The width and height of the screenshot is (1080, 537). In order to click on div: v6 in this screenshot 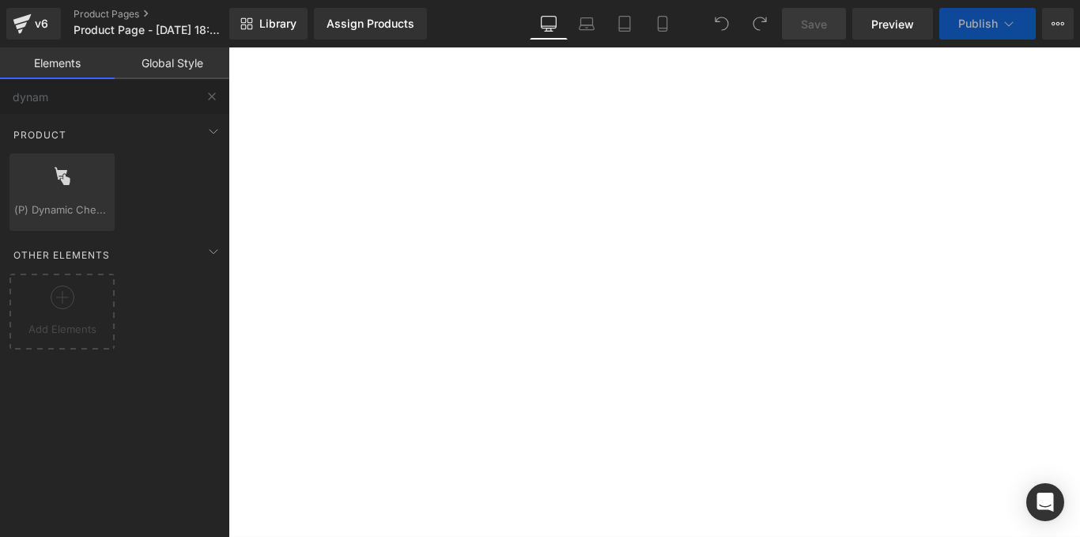, I will do `click(41, 24)`.